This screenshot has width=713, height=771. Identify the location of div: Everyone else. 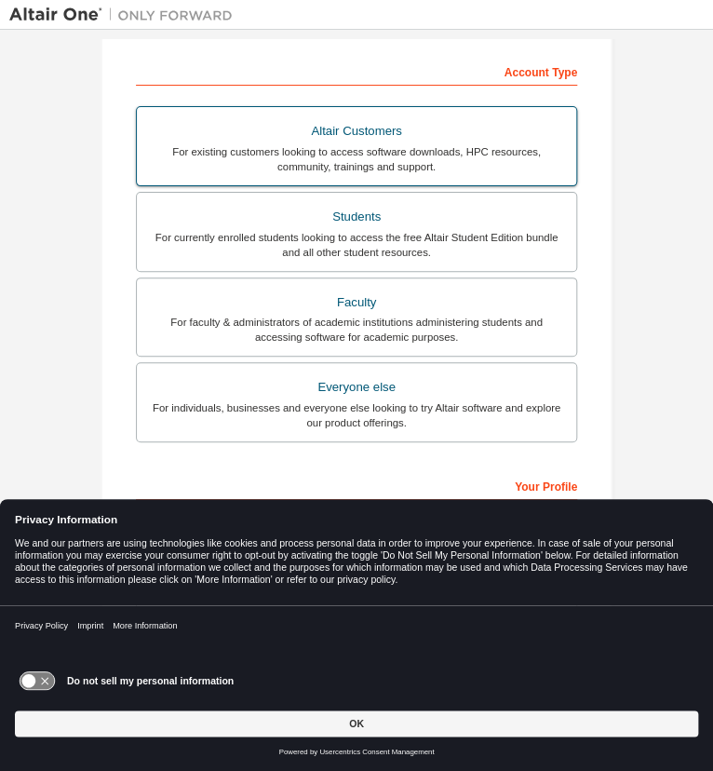
(356, 387).